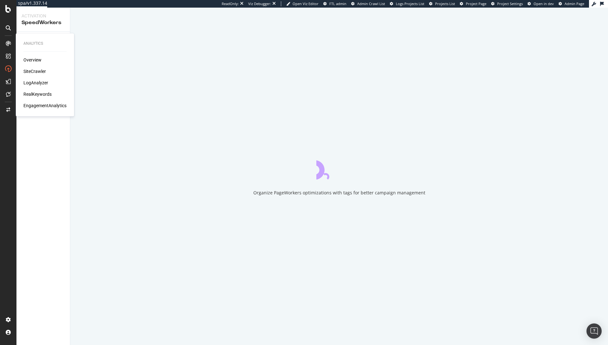 This screenshot has width=608, height=345. What do you see at coordinates (371, 3) in the screenshot?
I see `span: Admin Crawl List` at bounding box center [371, 3].